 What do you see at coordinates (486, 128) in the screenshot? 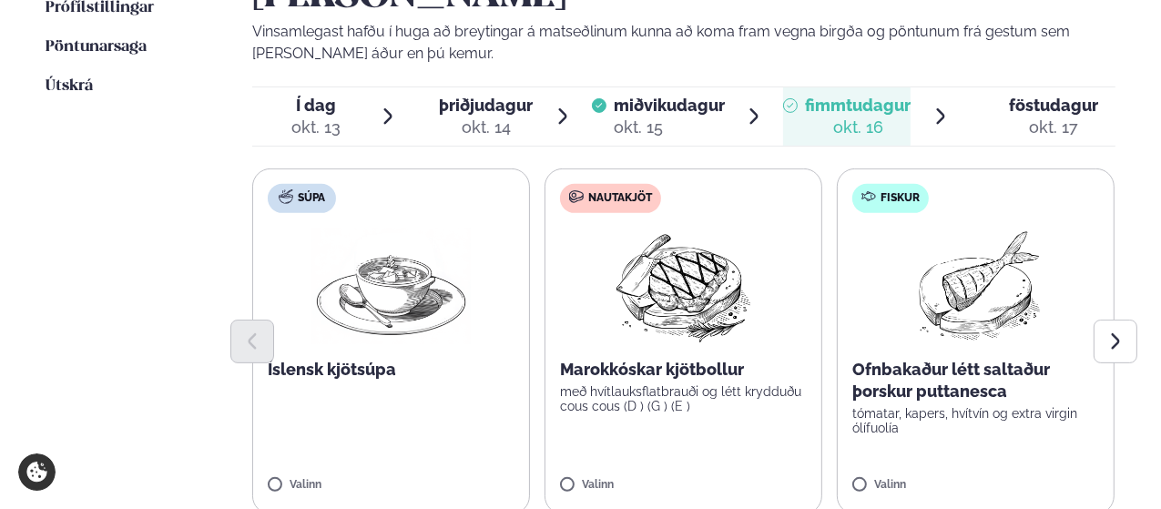
I see `div: okt. 14` at bounding box center [486, 128].